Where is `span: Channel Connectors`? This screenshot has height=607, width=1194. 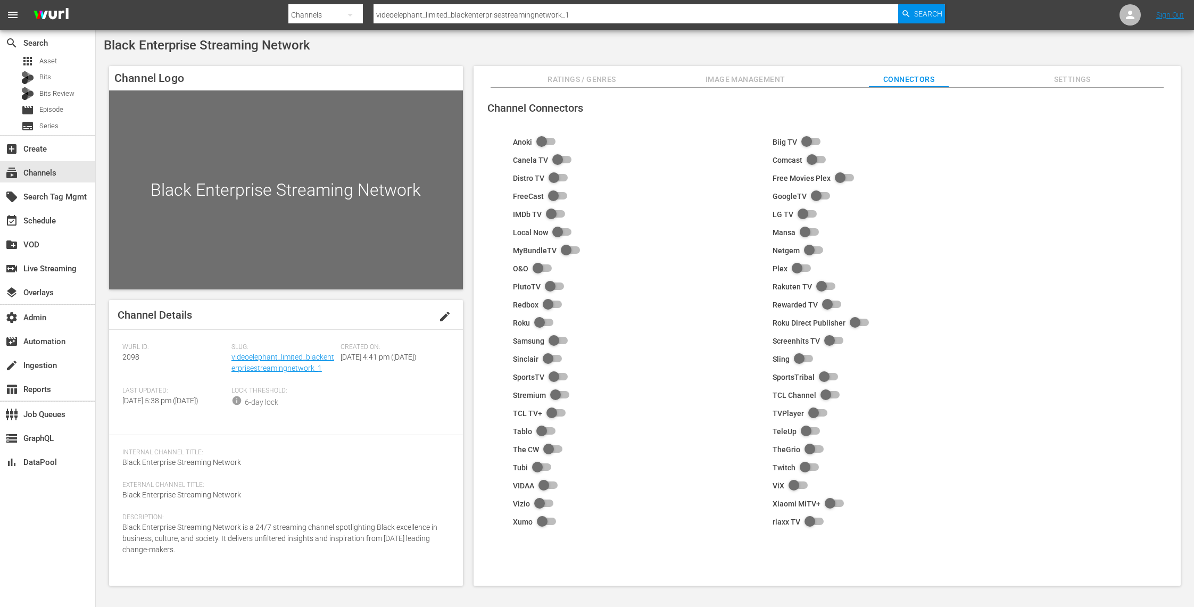 span: Channel Connectors is located at coordinates (535, 108).